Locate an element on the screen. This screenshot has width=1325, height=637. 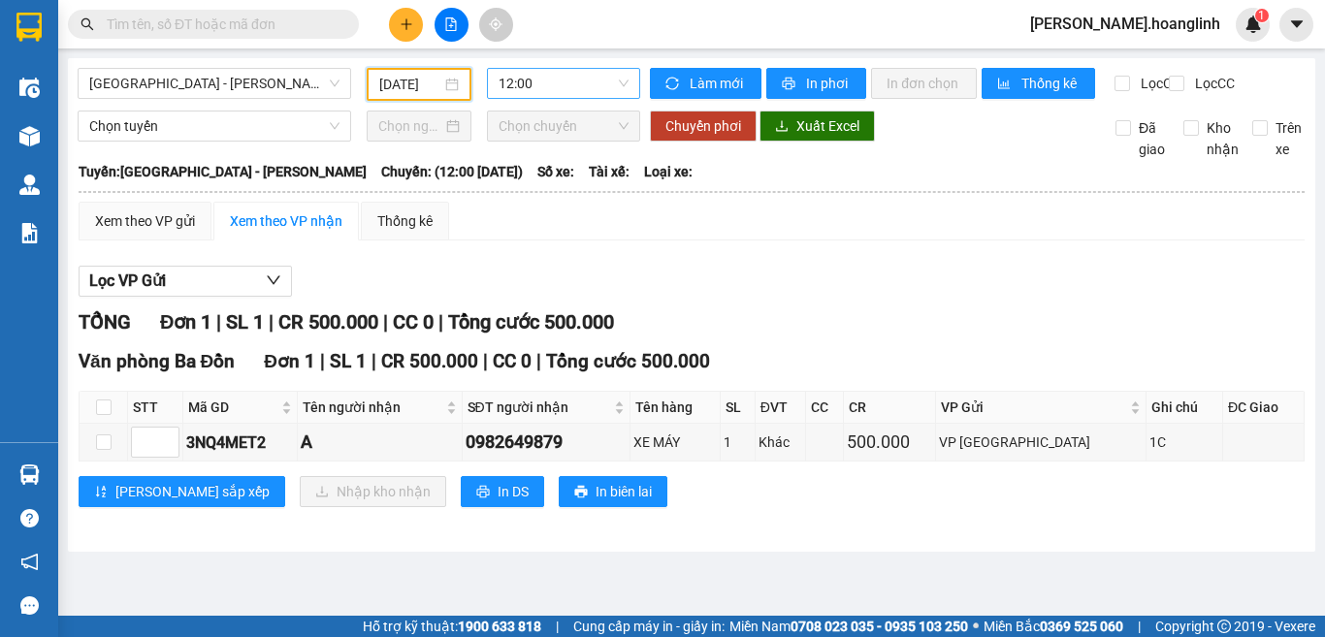
div: Xem theo VP nhận is located at coordinates (286, 221).